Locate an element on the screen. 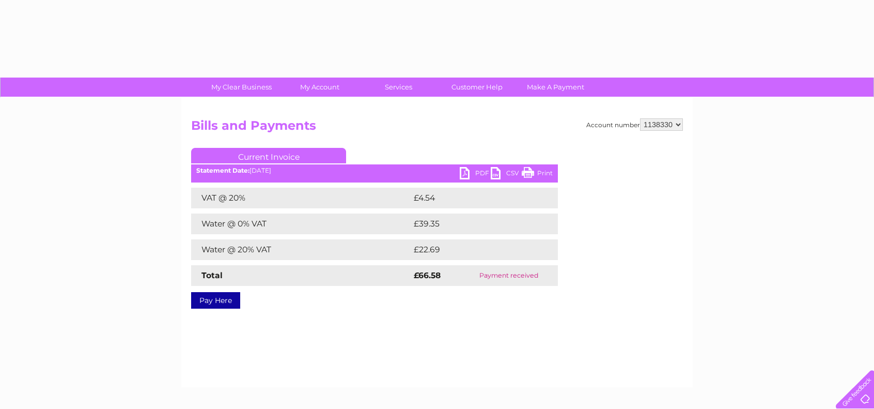 This screenshot has width=874, height=409. td: Water @ 0% VAT is located at coordinates (301, 224).